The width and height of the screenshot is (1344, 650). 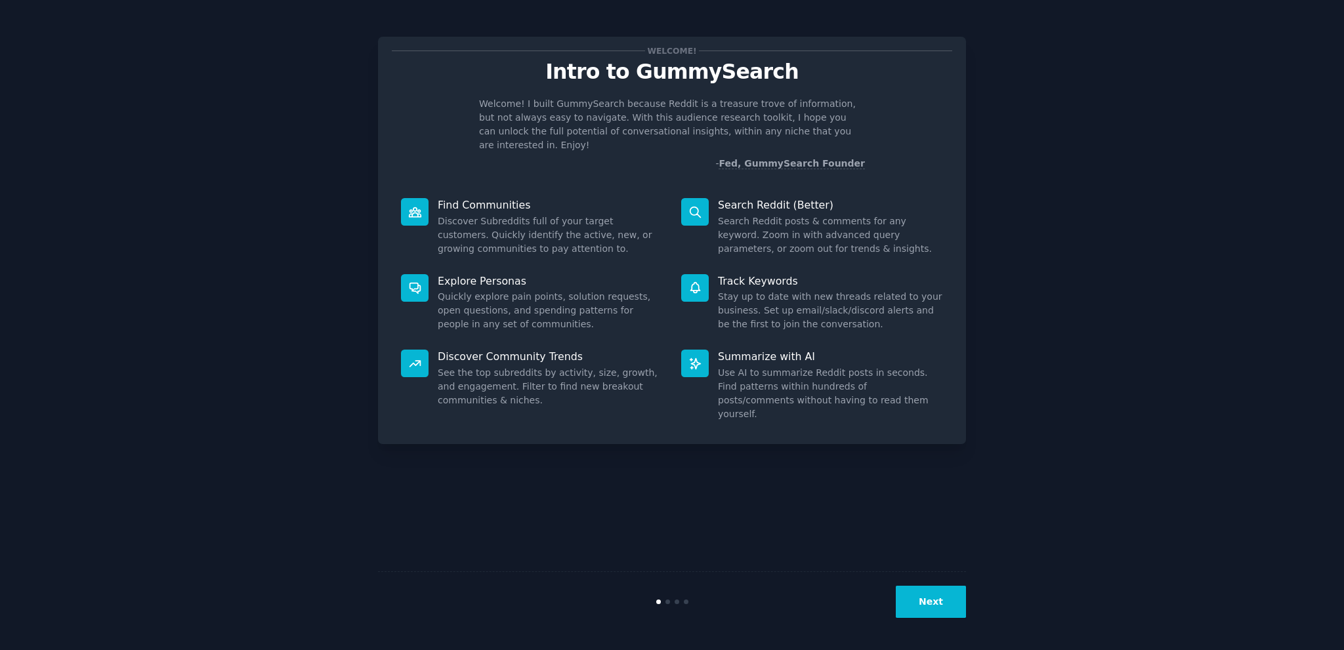 I want to click on dd: Quickly explore pain points, solution requests, open questions, and spending patterns for people ..., so click(x=550, y=310).